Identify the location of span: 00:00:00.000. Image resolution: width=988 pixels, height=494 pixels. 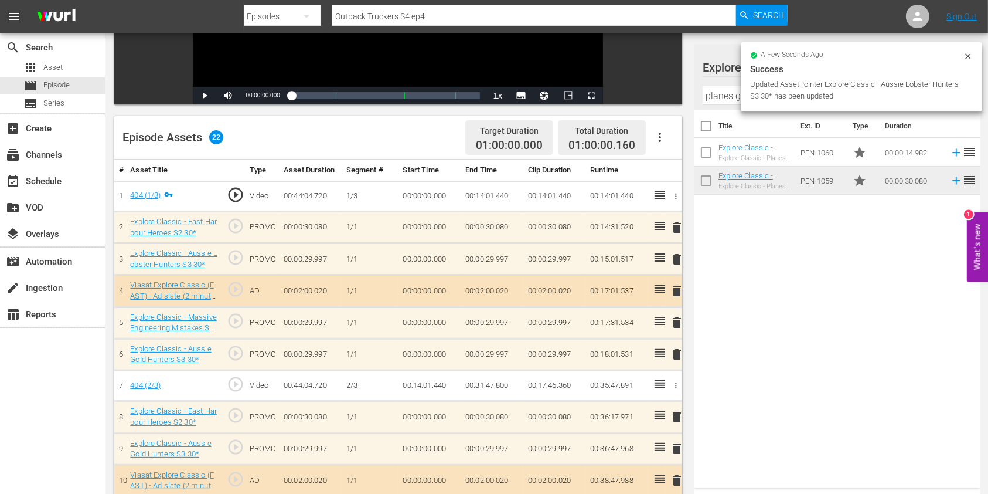
(263, 95).